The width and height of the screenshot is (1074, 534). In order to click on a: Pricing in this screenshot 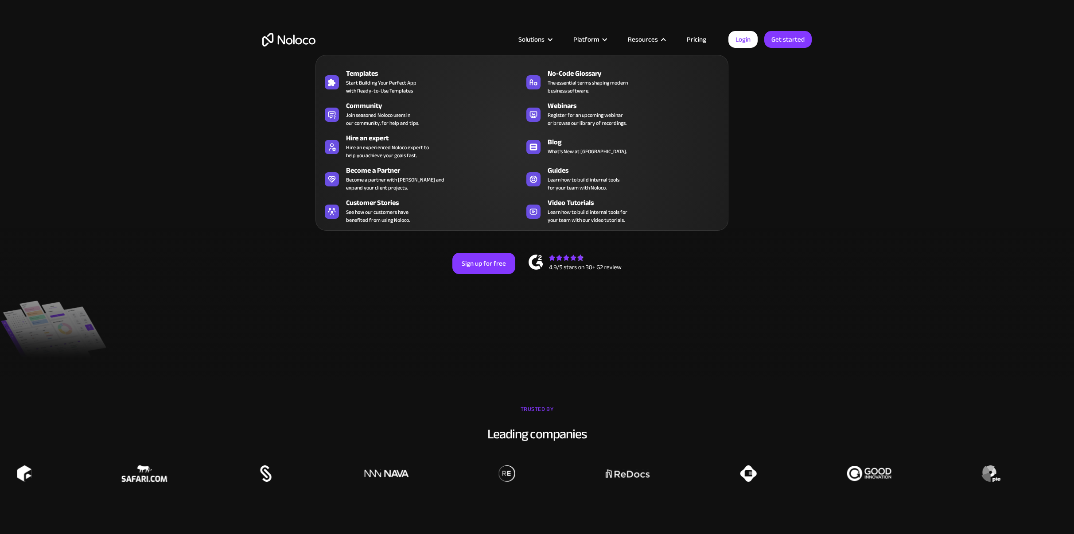, I will do `click(696, 39)`.